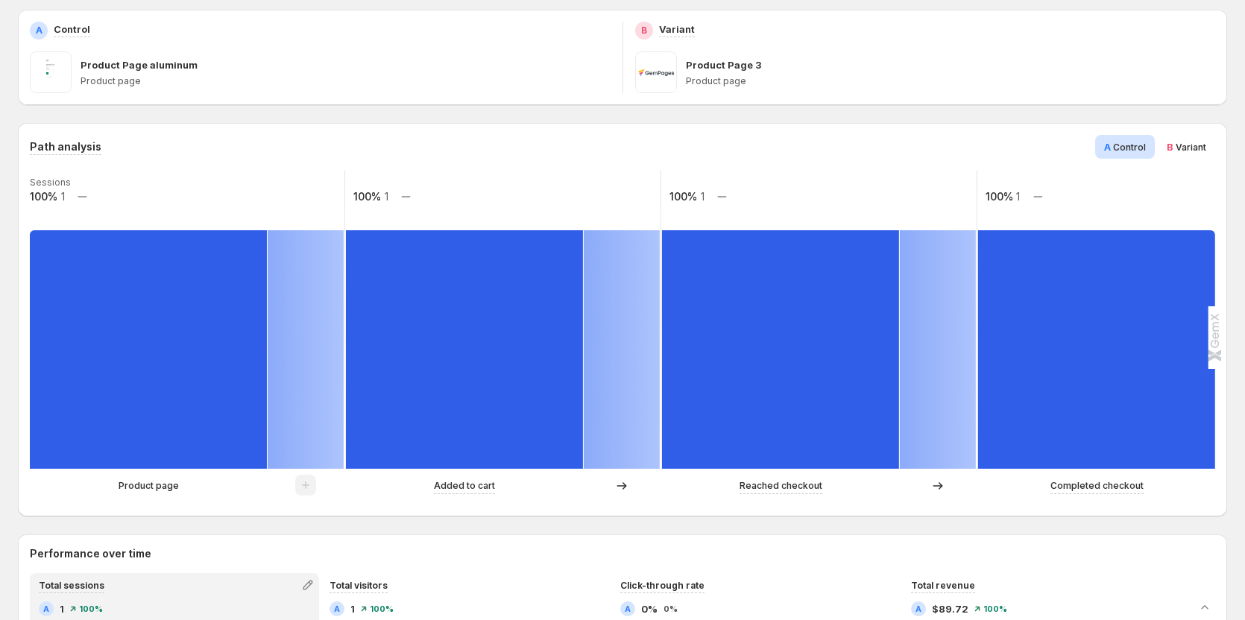  Describe the element at coordinates (1191, 147) in the screenshot. I see `span: Variant` at that location.